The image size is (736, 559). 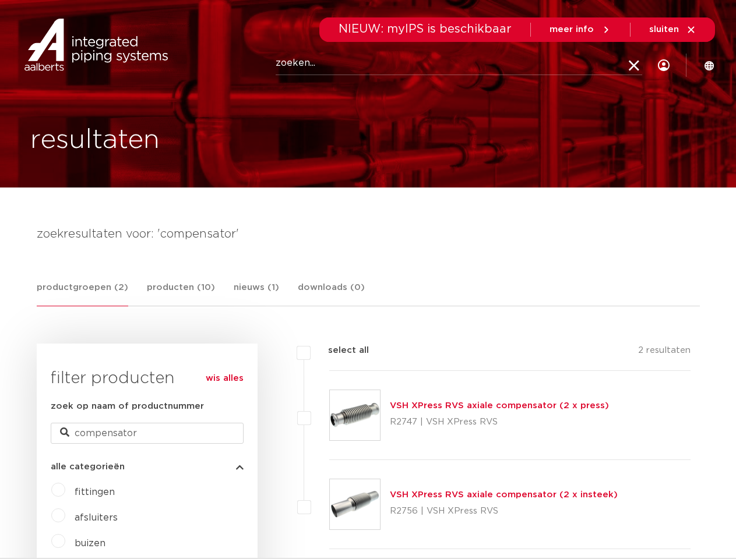 I want to click on a: wis alles, so click(x=224, y=379).